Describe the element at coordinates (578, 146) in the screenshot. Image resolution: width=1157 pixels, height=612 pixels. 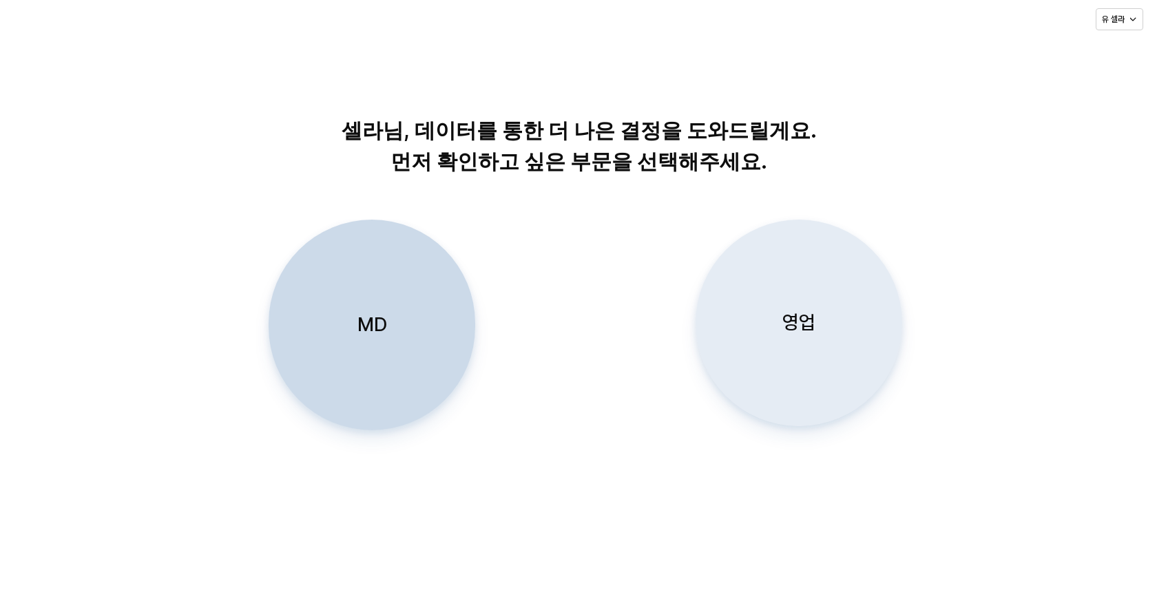
I see `p: 셀라님, 데이터를 통한 더 나은 결정을 도와드릴게요. 먼저 확인하고 싶은 부문을 선택해주세요.` at that location.